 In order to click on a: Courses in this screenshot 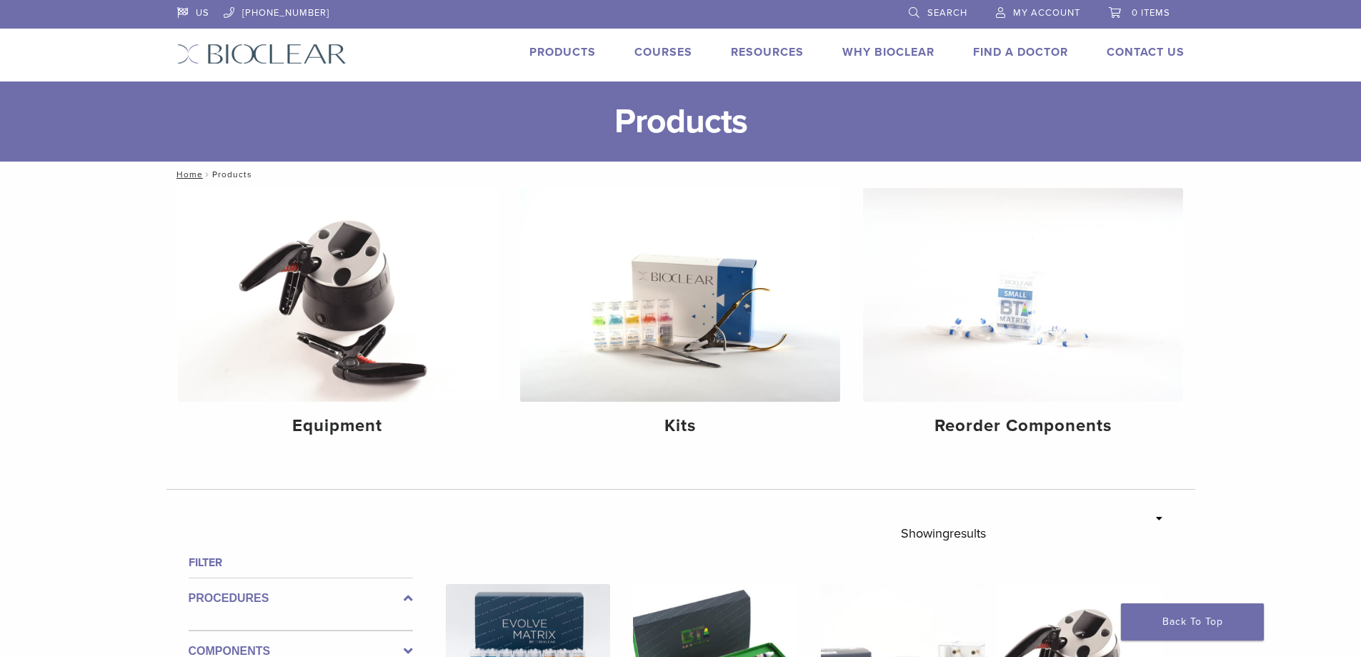, I will do `click(663, 52)`.